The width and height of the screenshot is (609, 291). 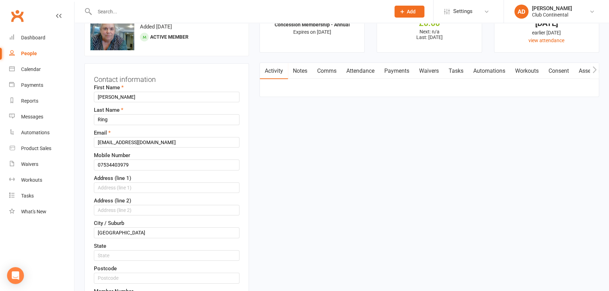 I want to click on a: Calendar, so click(x=41, y=69).